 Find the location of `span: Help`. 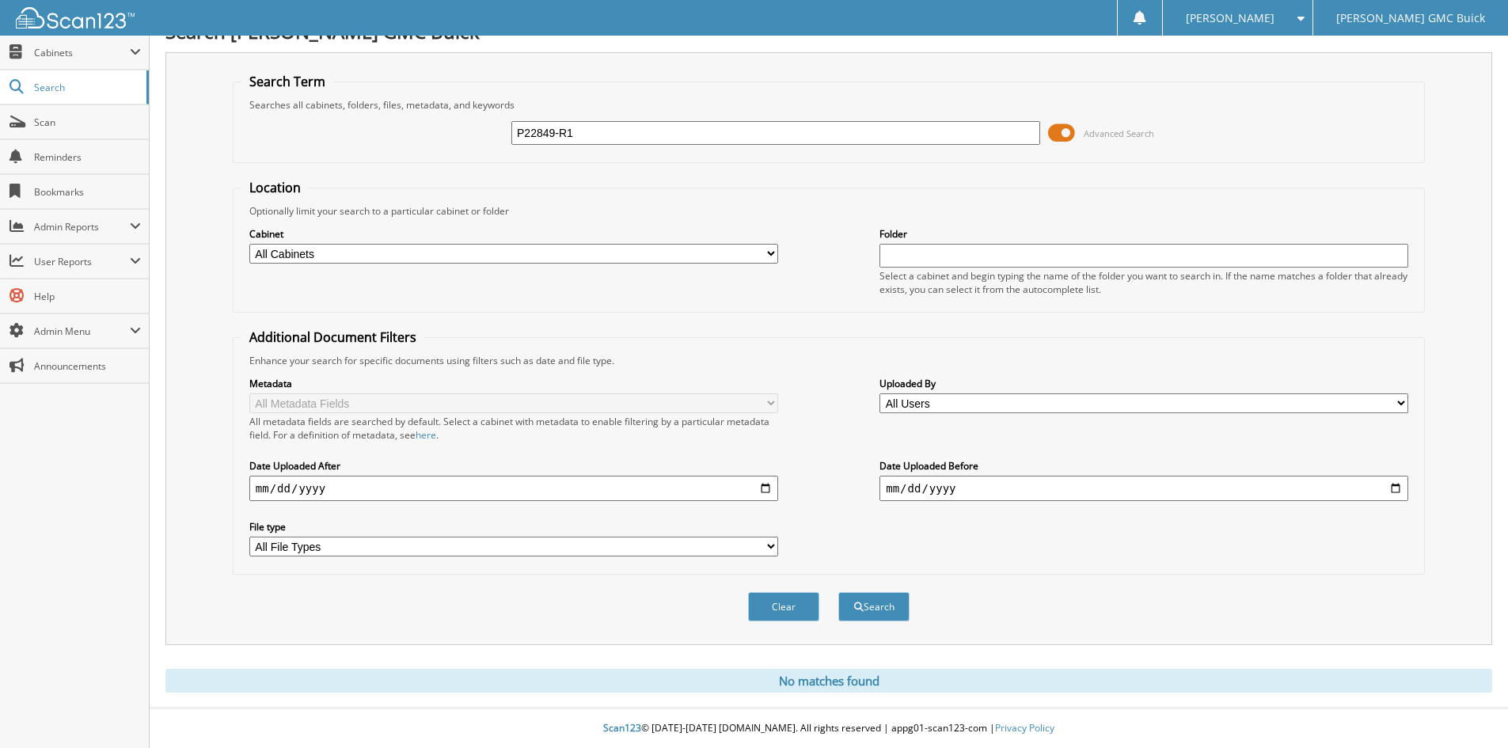

span: Help is located at coordinates (87, 296).